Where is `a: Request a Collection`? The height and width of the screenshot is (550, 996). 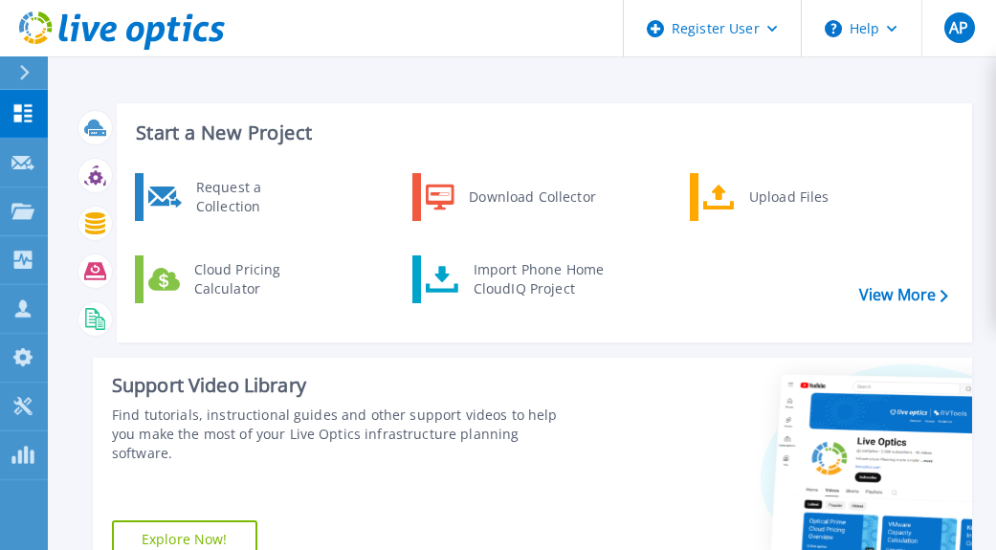
a: Request a Collection is located at coordinates (232, 197).